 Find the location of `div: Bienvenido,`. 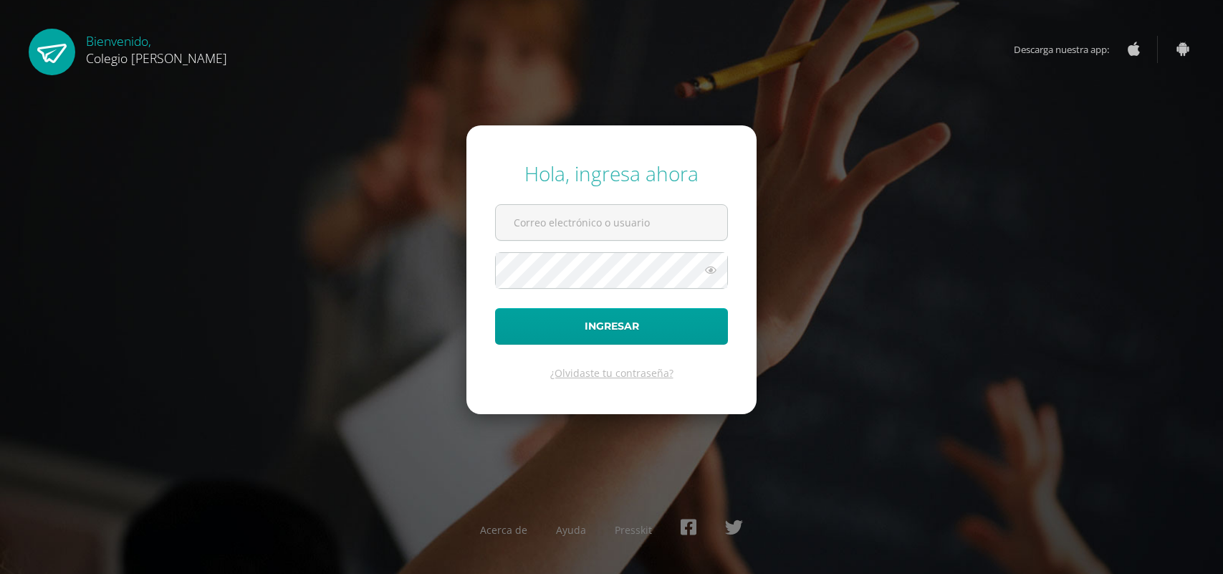

div: Bienvenido, is located at coordinates (156, 47).